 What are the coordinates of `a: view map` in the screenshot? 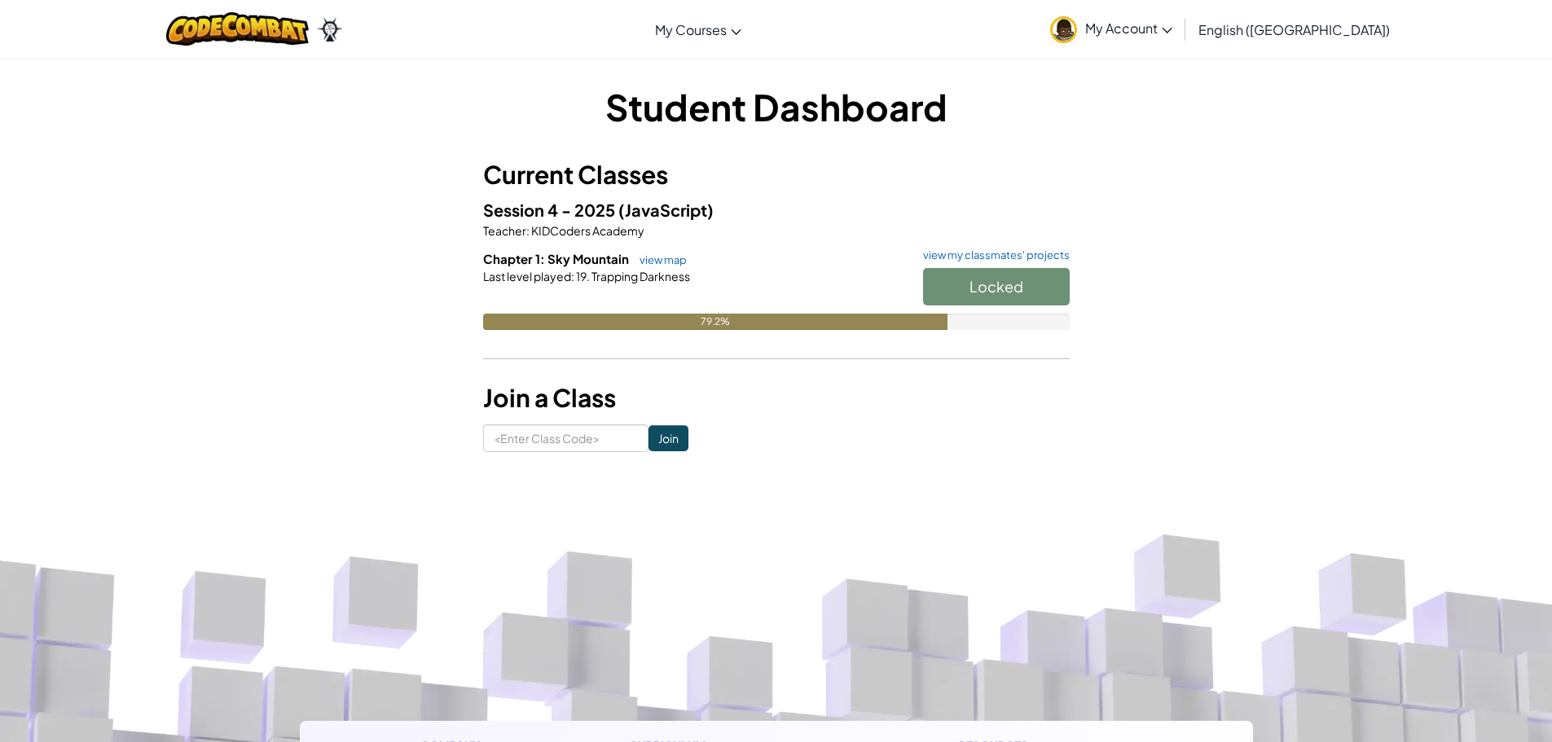 It's located at (659, 260).